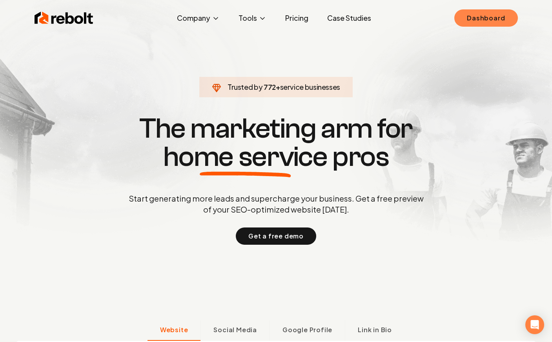  What do you see at coordinates (375, 331) in the screenshot?
I see `button: Link in Bio` at bounding box center [375, 331].